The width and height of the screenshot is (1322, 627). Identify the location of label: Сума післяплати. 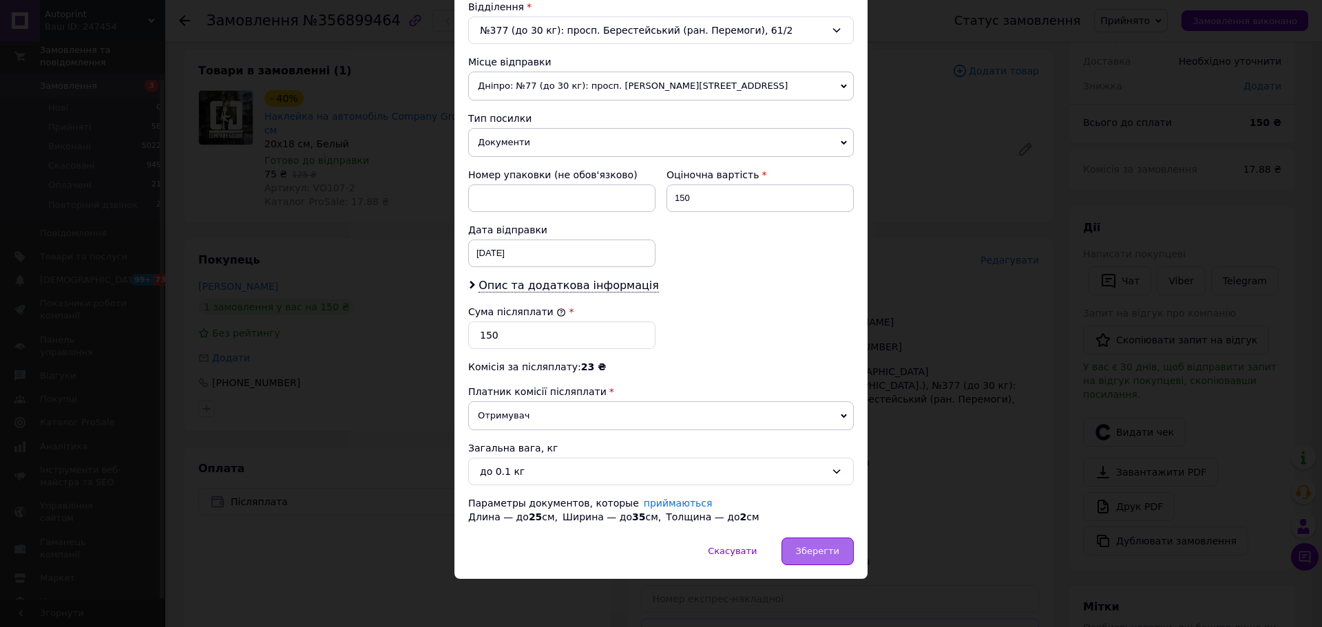
(517, 312).